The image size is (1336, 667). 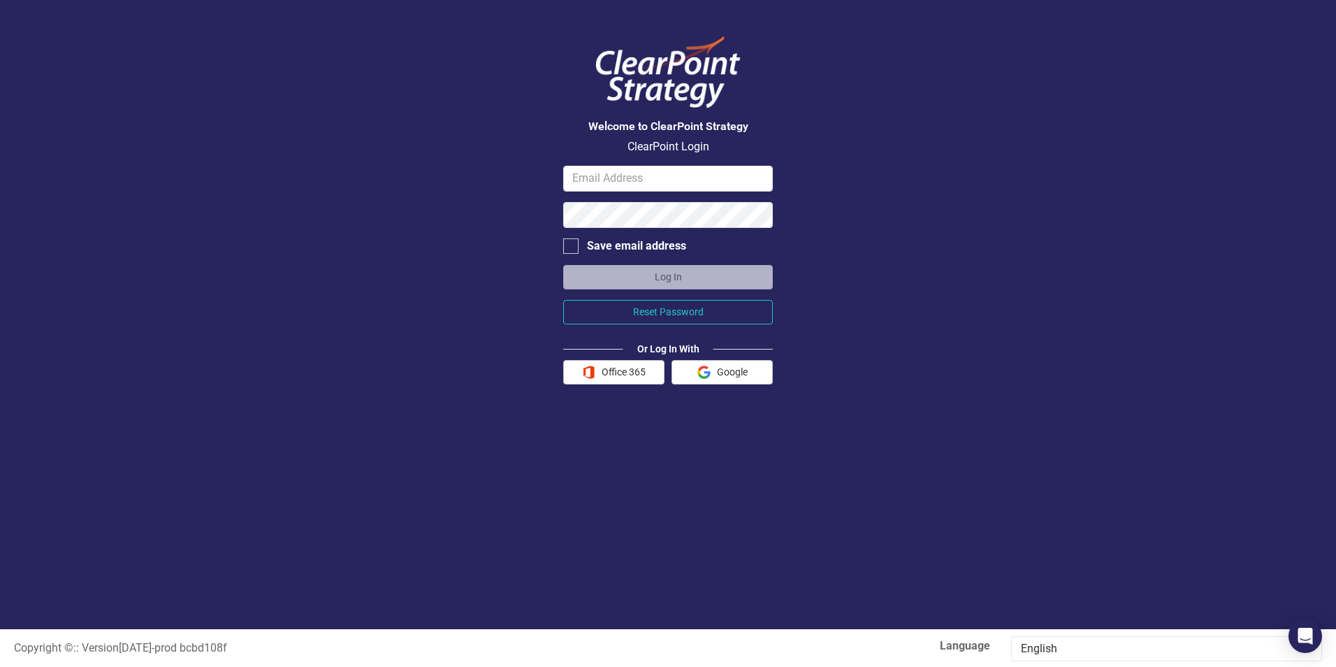 What do you see at coordinates (668, 312) in the screenshot?
I see `button: Reset Password` at bounding box center [668, 312].